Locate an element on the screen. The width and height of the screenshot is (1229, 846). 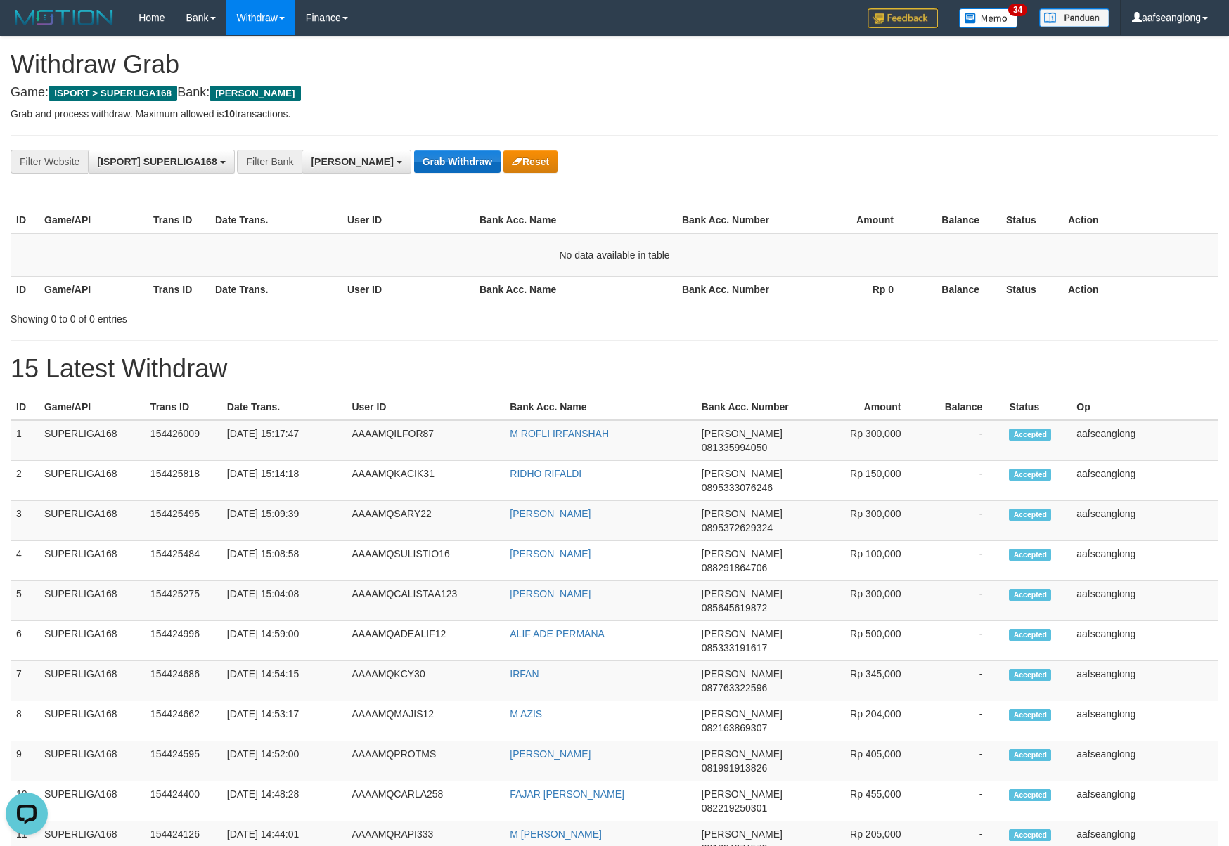
a: RIDHO RIFALDI is located at coordinates (546, 474).